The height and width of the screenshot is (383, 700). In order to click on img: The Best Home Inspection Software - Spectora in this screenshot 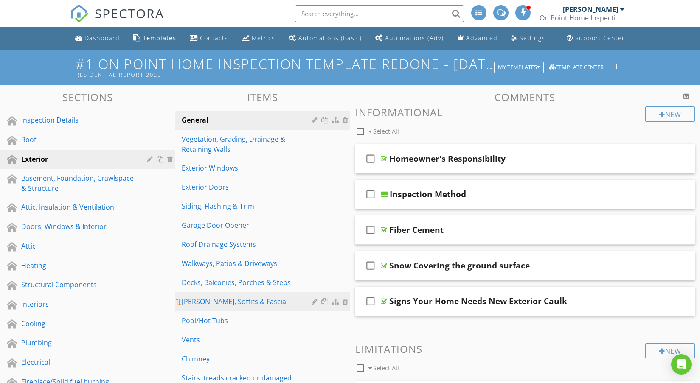, I will do `click(79, 14)`.